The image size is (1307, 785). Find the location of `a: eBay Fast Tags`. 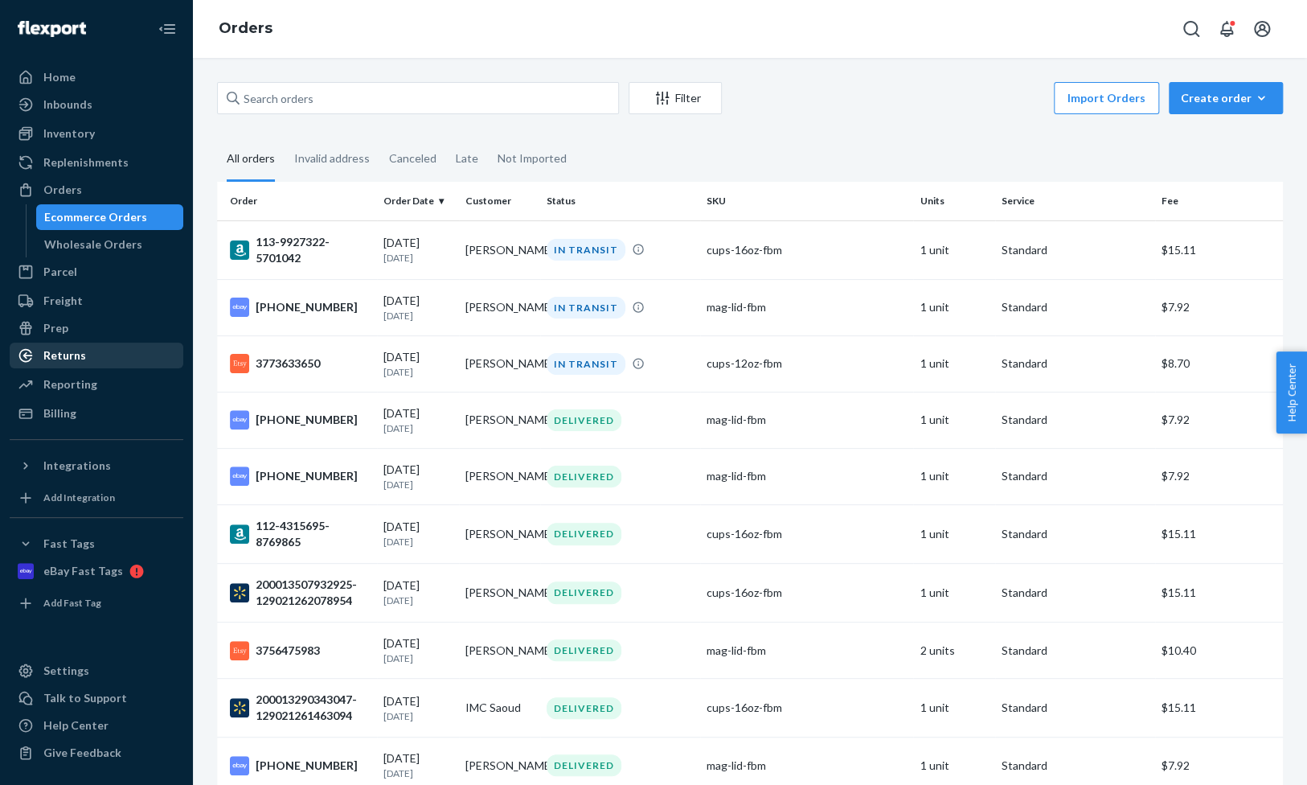

a: eBay Fast Tags is located at coordinates (96, 571).